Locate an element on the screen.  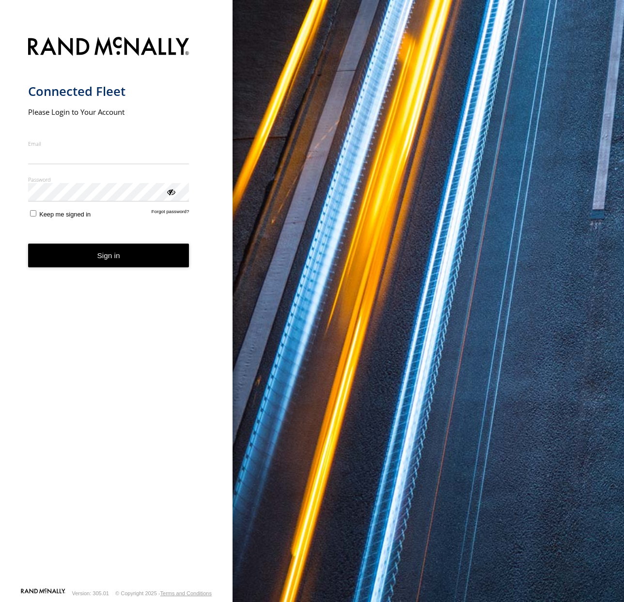
input: Keep me signed in is located at coordinates (33, 213).